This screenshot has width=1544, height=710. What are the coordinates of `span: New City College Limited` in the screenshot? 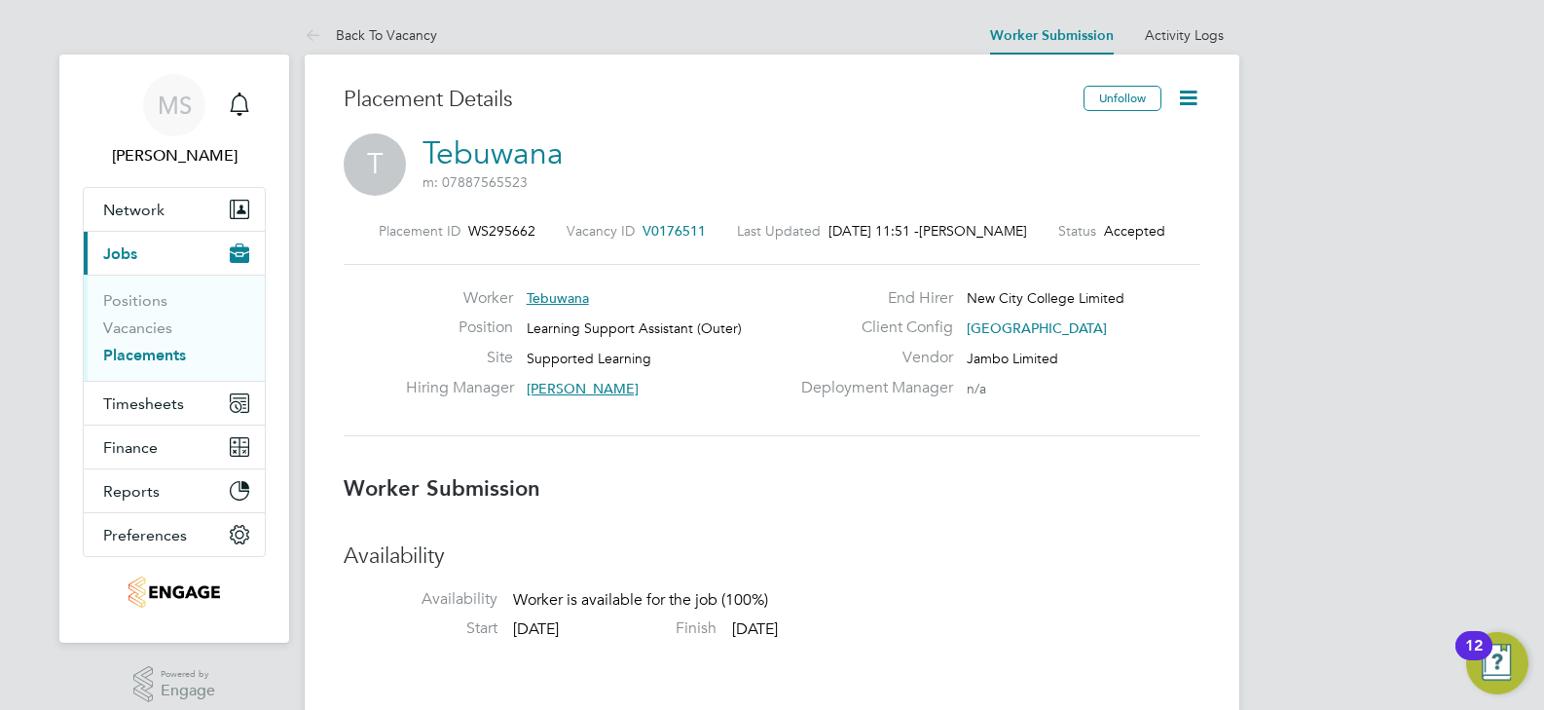 It's located at (1046, 298).